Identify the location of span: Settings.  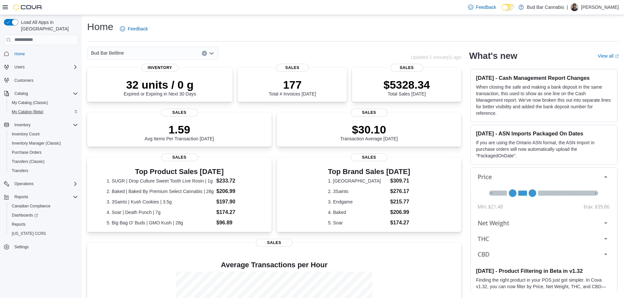
(21, 247).